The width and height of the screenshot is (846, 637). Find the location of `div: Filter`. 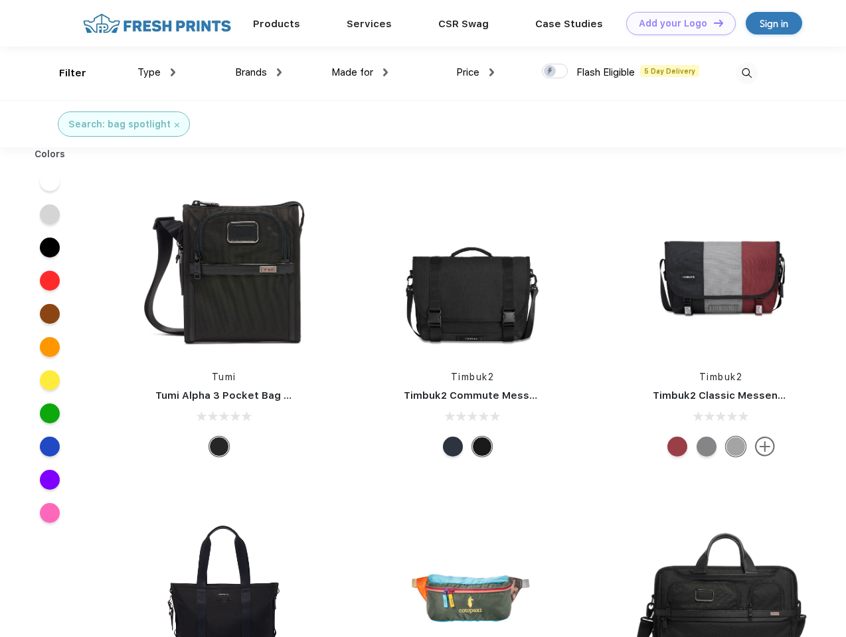

div: Filter is located at coordinates (72, 73).